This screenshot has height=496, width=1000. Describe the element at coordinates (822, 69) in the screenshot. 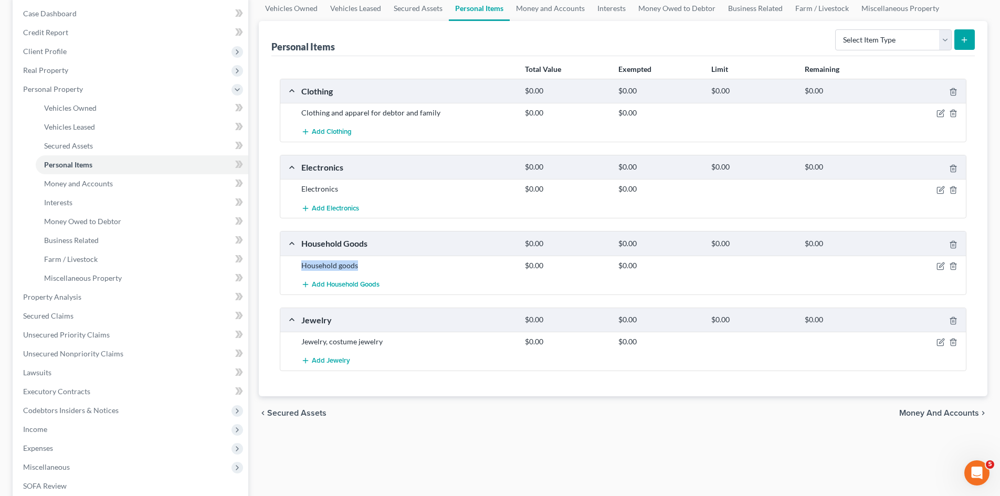

I see `strong: Remaining` at that location.